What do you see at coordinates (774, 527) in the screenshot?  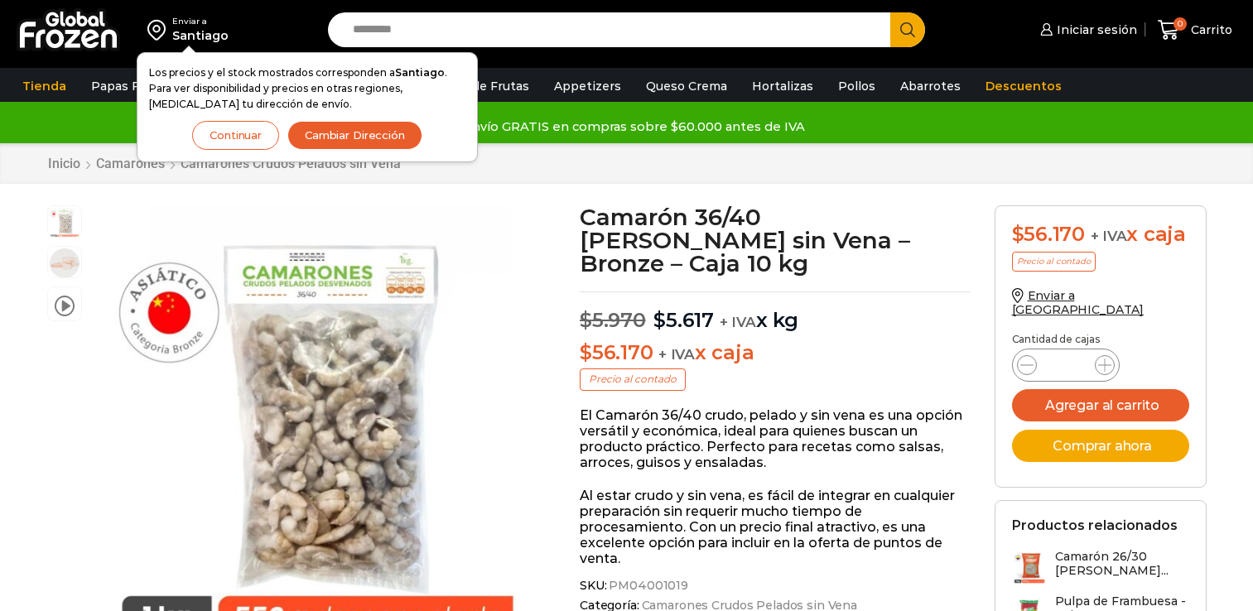 I see `p: Al estar crudo y sin vena, es fácil de integrar en cualquier preparación sin requerir mucho tiemp...` at bounding box center [774, 527].